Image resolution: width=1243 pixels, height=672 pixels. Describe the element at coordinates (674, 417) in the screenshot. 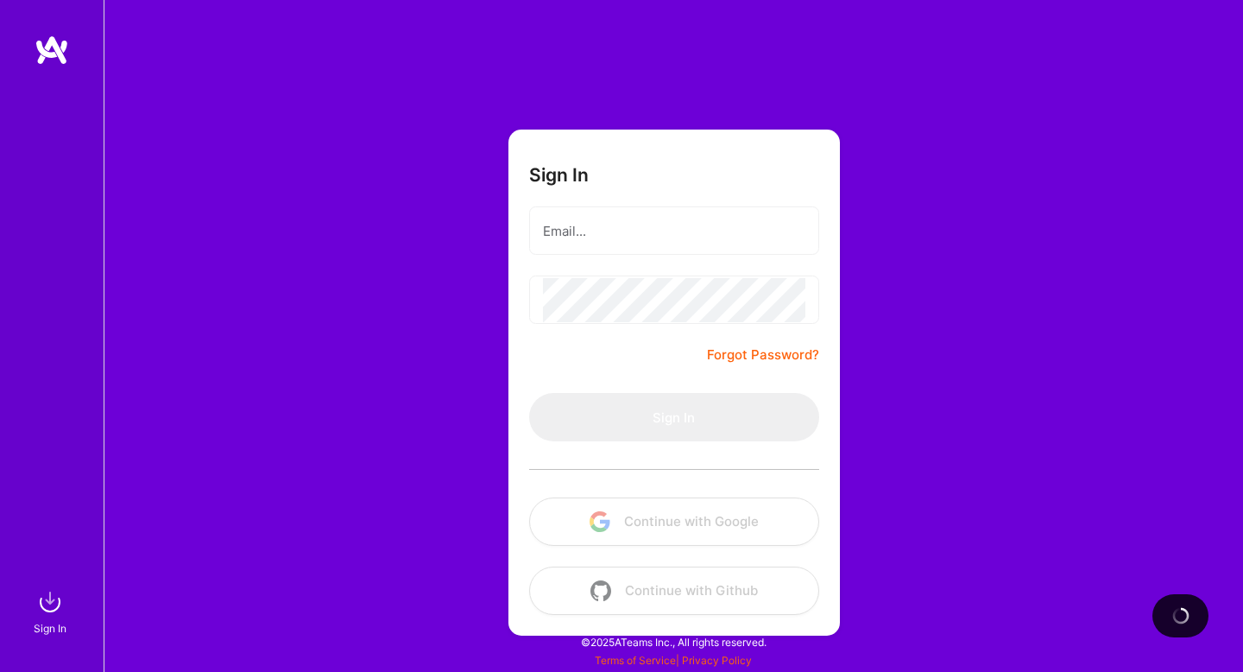

I see `button: Sign In` at that location.